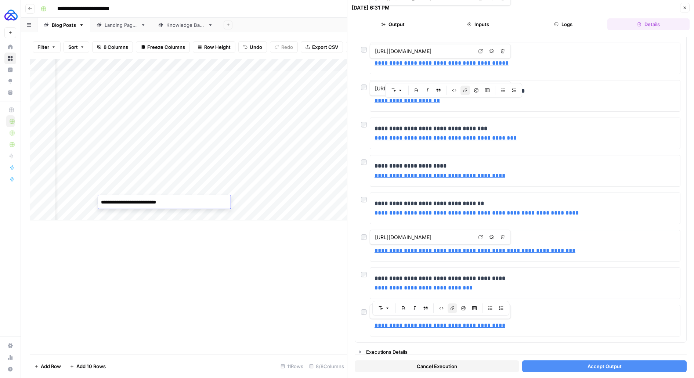  What do you see at coordinates (11, 15) in the screenshot?
I see `img: AUQ Logo` at bounding box center [11, 15].